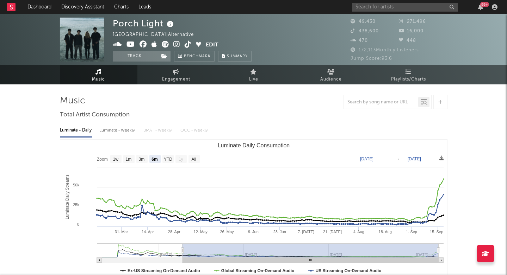 Image resolution: width=507 pixels, height=275 pixels. Describe the element at coordinates (144, 23) in the screenshot. I see `div: Porch Light` at that location.